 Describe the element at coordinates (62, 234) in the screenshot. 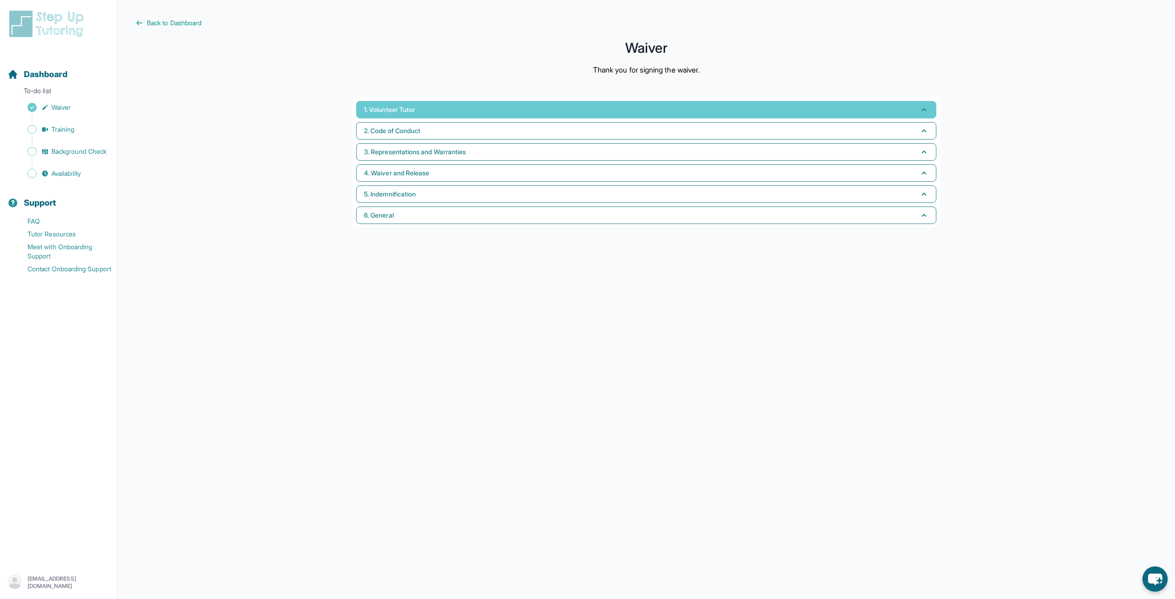

I see `a: Tutor Resources` at that location.